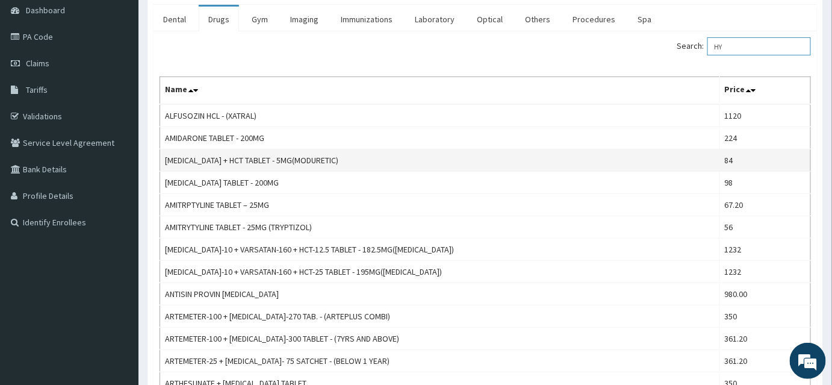  I want to click on td: AMITRPTYLINE TABLET – 25MG, so click(440, 205).